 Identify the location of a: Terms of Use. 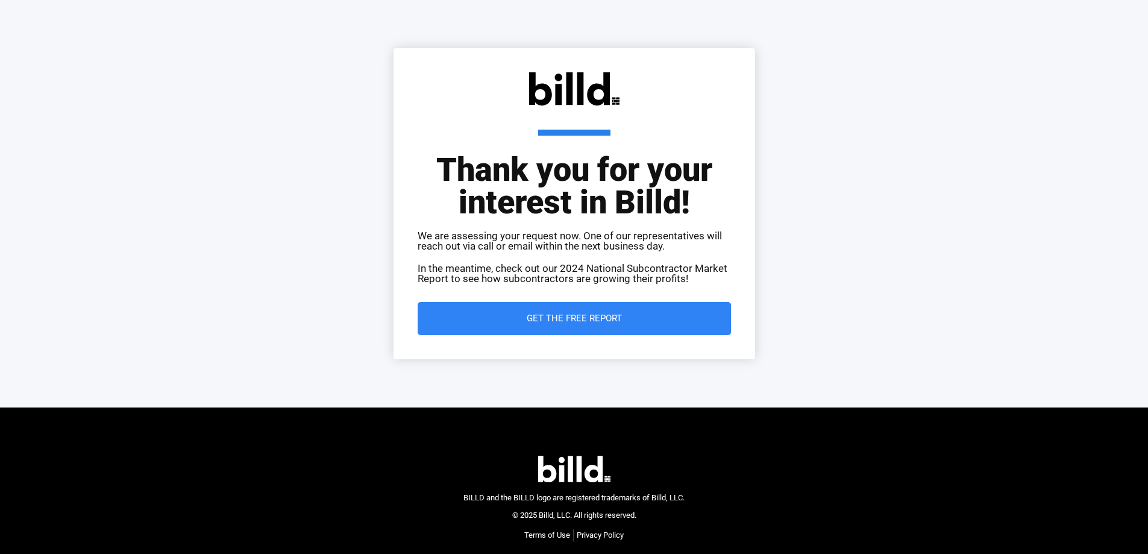
(547, 535).